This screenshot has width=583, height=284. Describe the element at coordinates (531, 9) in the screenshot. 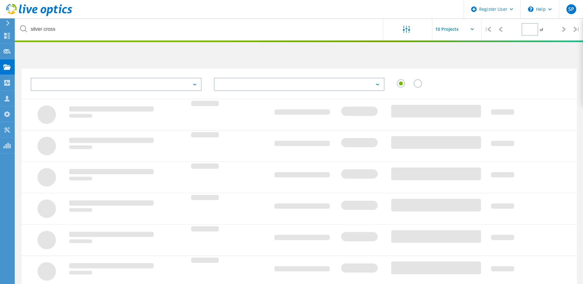

I see `svg: \n` at that location.